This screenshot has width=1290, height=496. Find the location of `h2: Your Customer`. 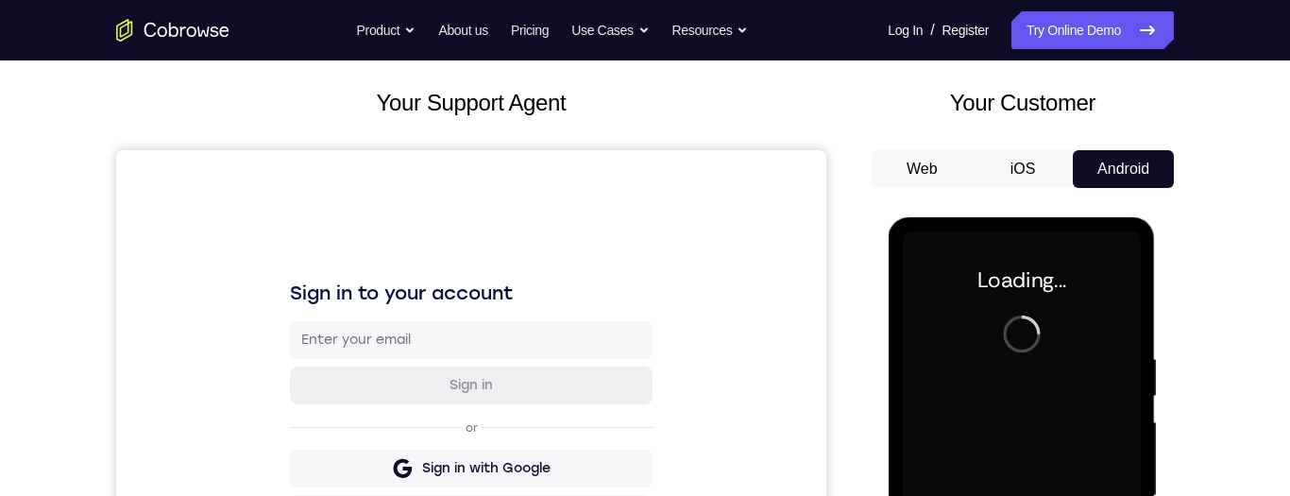

h2: Your Customer is located at coordinates (1023, 103).